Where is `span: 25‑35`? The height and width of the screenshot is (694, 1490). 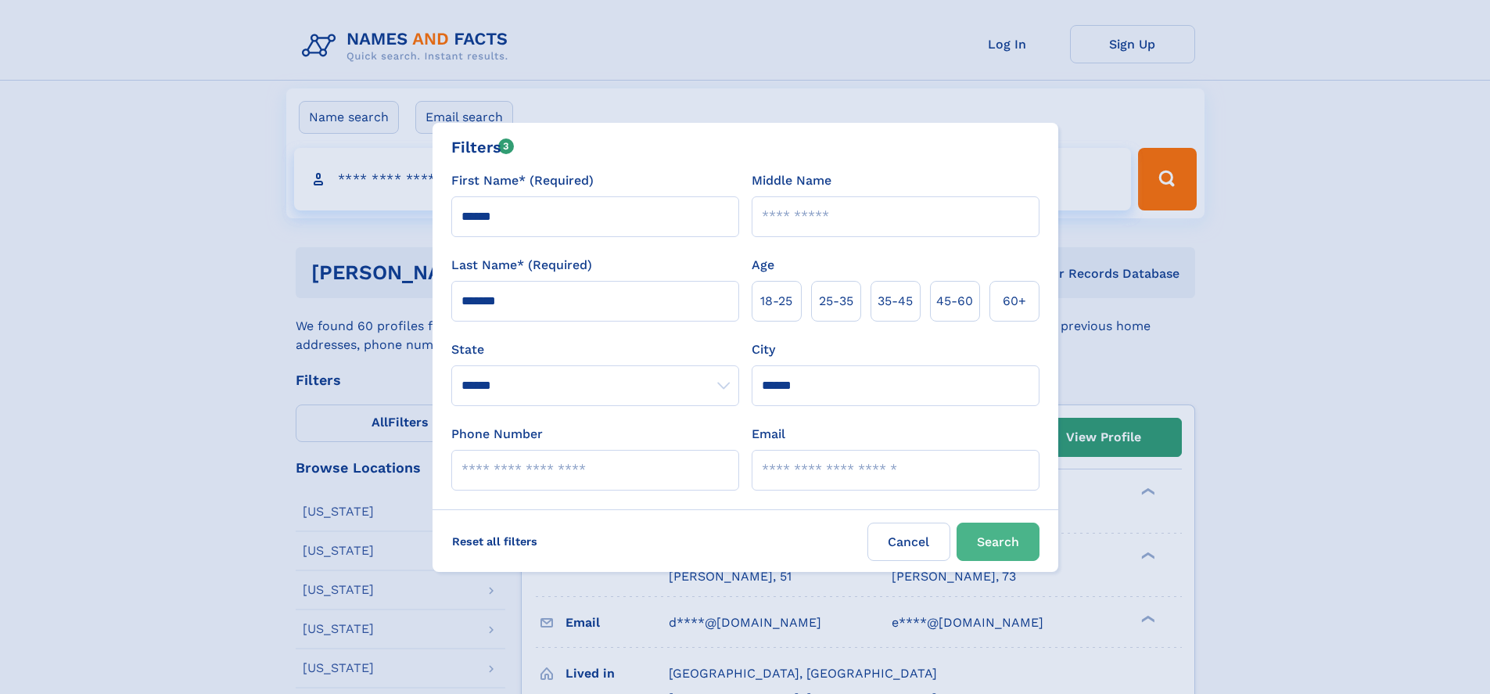
span: 25‑35 is located at coordinates (836, 301).